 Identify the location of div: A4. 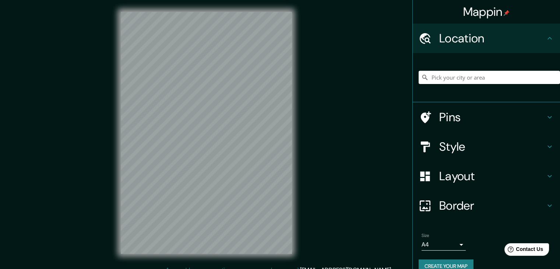
(443, 244).